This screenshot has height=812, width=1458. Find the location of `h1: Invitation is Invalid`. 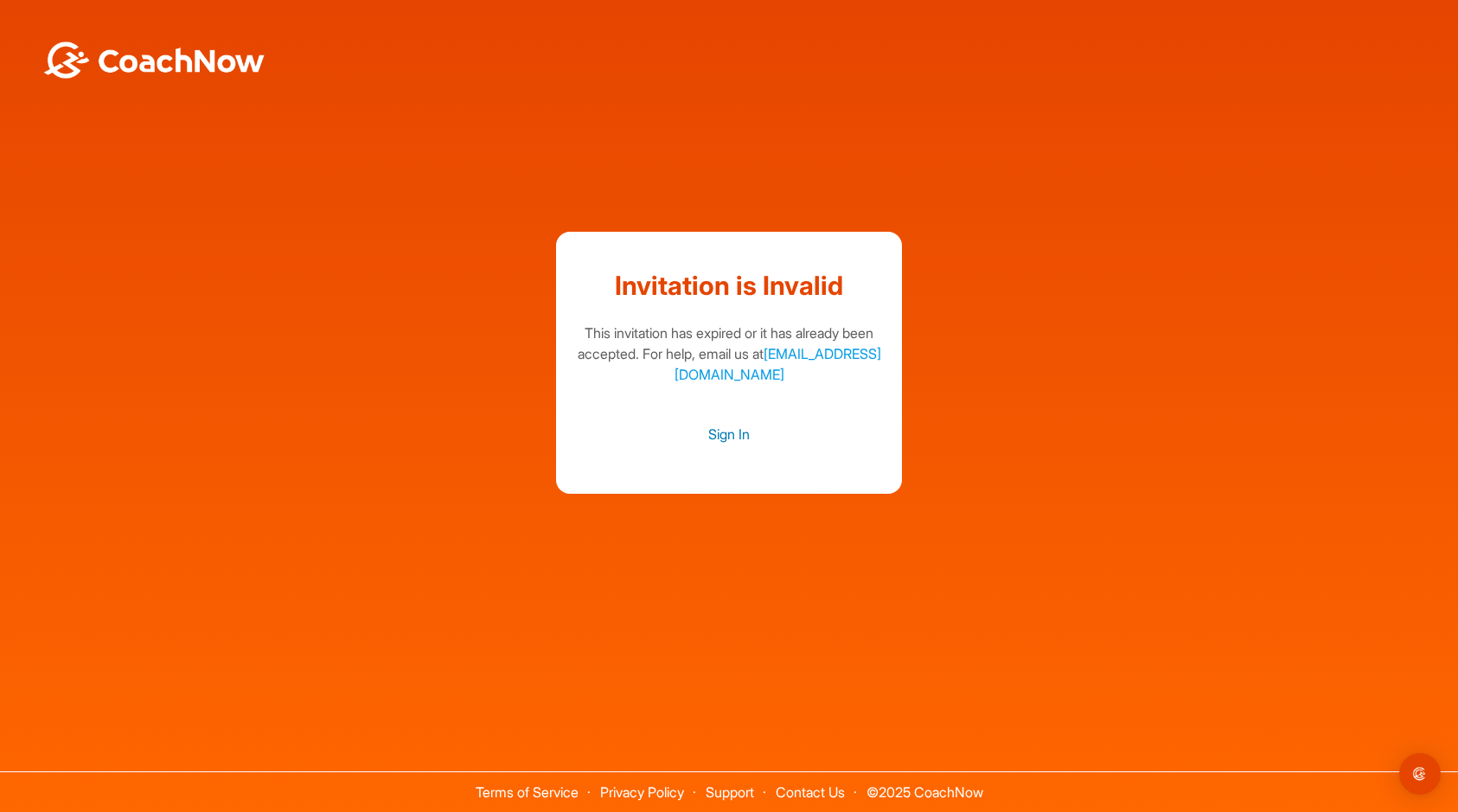

h1: Invitation is Invalid is located at coordinates (729, 285).